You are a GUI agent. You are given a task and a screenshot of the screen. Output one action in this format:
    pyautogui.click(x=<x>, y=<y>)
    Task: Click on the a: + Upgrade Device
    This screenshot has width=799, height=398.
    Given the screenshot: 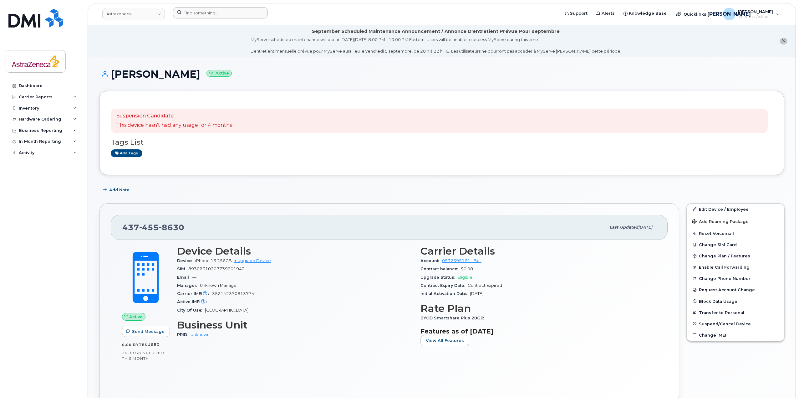 What is the action you would take?
    pyautogui.click(x=253, y=260)
    